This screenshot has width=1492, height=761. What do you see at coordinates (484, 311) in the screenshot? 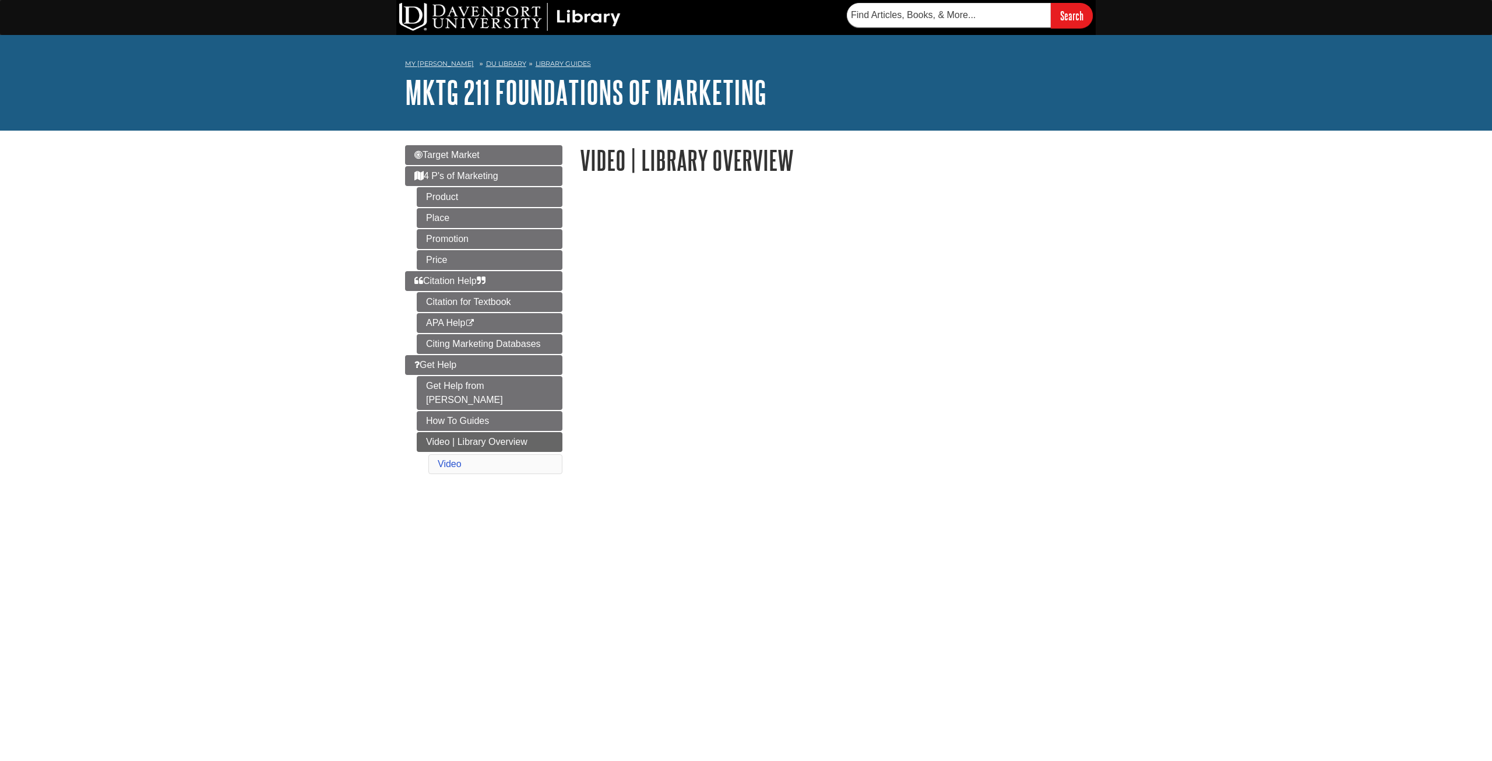
I see `div: Guide Page Menu` at bounding box center [484, 311].